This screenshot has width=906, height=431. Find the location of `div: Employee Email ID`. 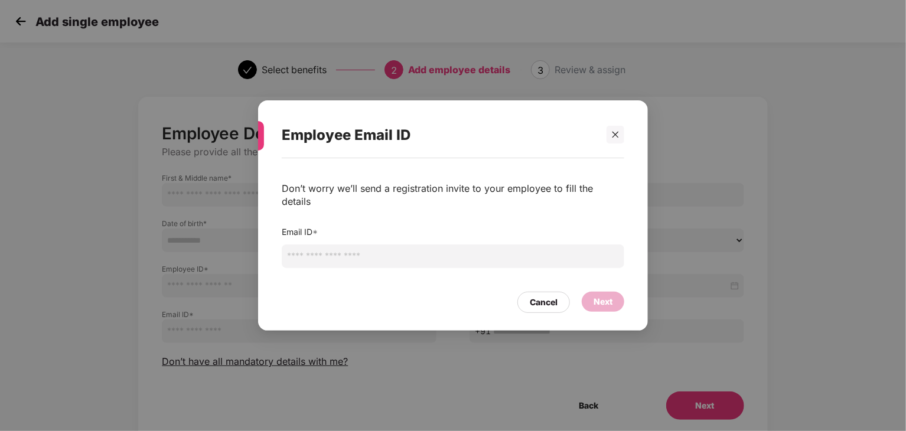

div: Employee Email ID is located at coordinates (439, 135).